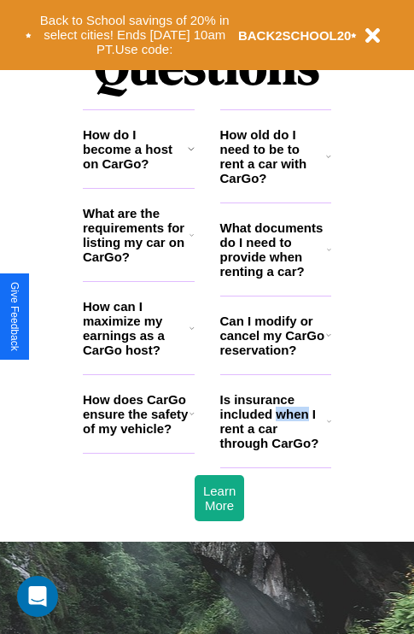 This screenshot has width=414, height=634. I want to click on h3: How can I maximize my earnings as a CarGo host?, so click(136, 328).